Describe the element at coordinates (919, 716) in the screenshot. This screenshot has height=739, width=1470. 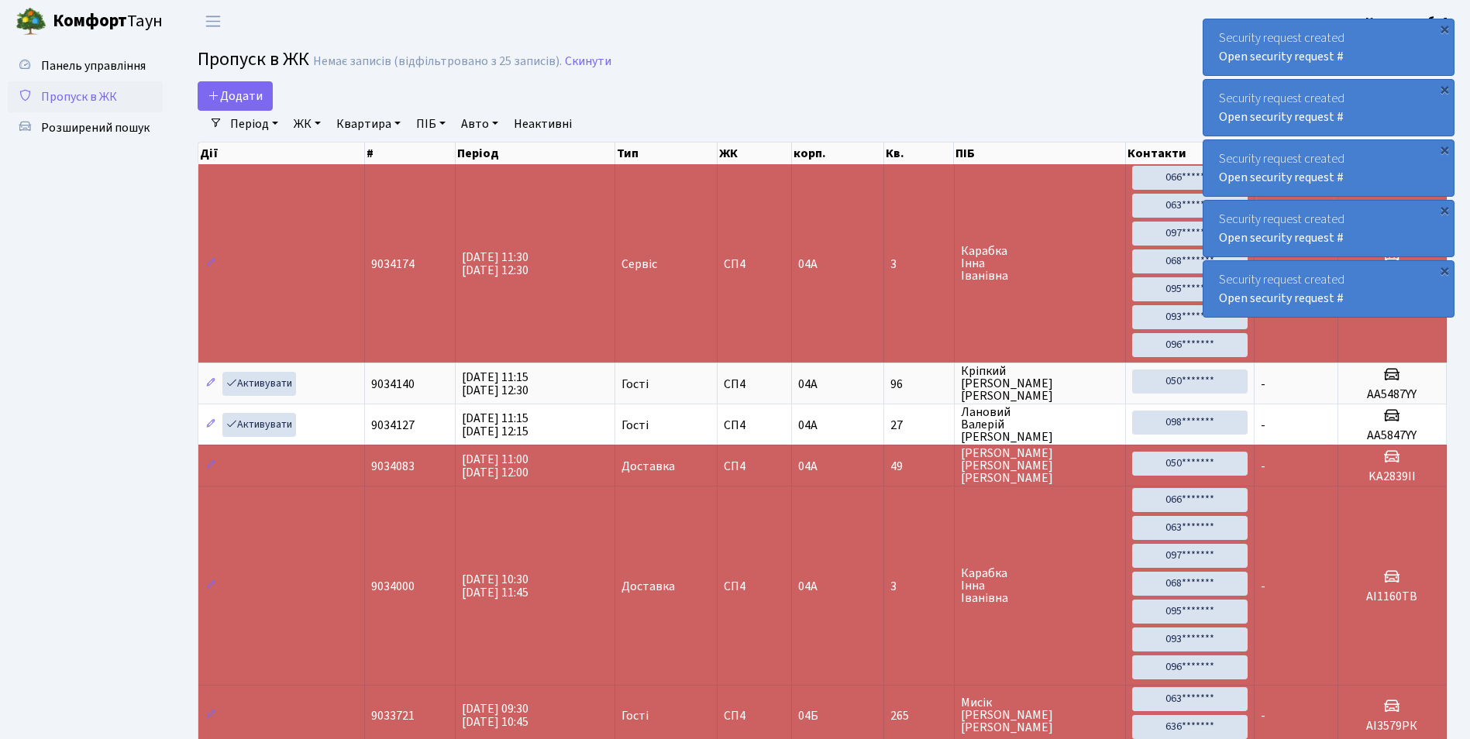
I see `span: 265` at that location.